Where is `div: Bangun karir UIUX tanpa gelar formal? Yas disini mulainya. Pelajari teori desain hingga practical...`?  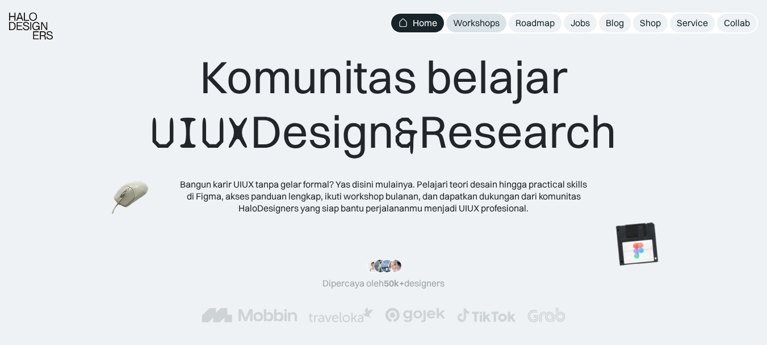 div: Bangun karir UIUX tanpa gelar formal? Yas disini mulainya. Pelajari teori desain hingga practical... is located at coordinates (384, 196).